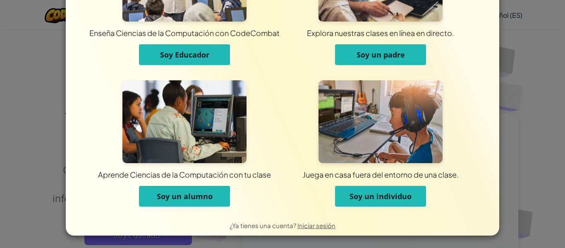 This screenshot has width=565, height=248. Describe the element at coordinates (381, 55) in the screenshot. I see `font: Soy un padre` at that location.